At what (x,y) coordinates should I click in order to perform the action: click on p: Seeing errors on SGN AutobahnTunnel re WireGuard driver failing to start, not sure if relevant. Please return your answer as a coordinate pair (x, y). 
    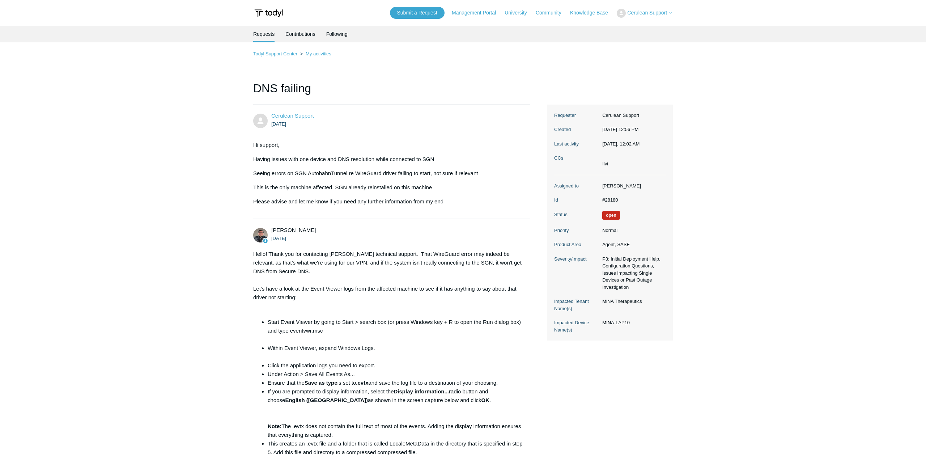
    Looking at the image, I should click on (388, 173).